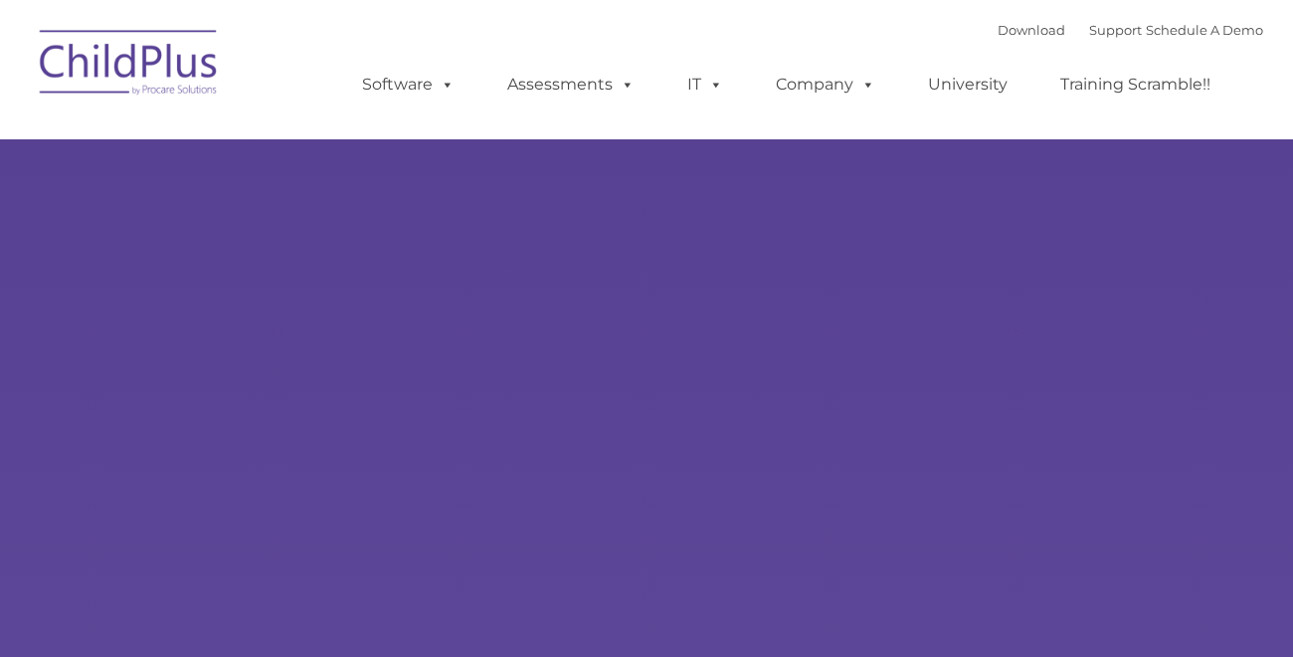 This screenshot has width=1293, height=657. I want to click on a: Schedule A Demo, so click(1205, 30).